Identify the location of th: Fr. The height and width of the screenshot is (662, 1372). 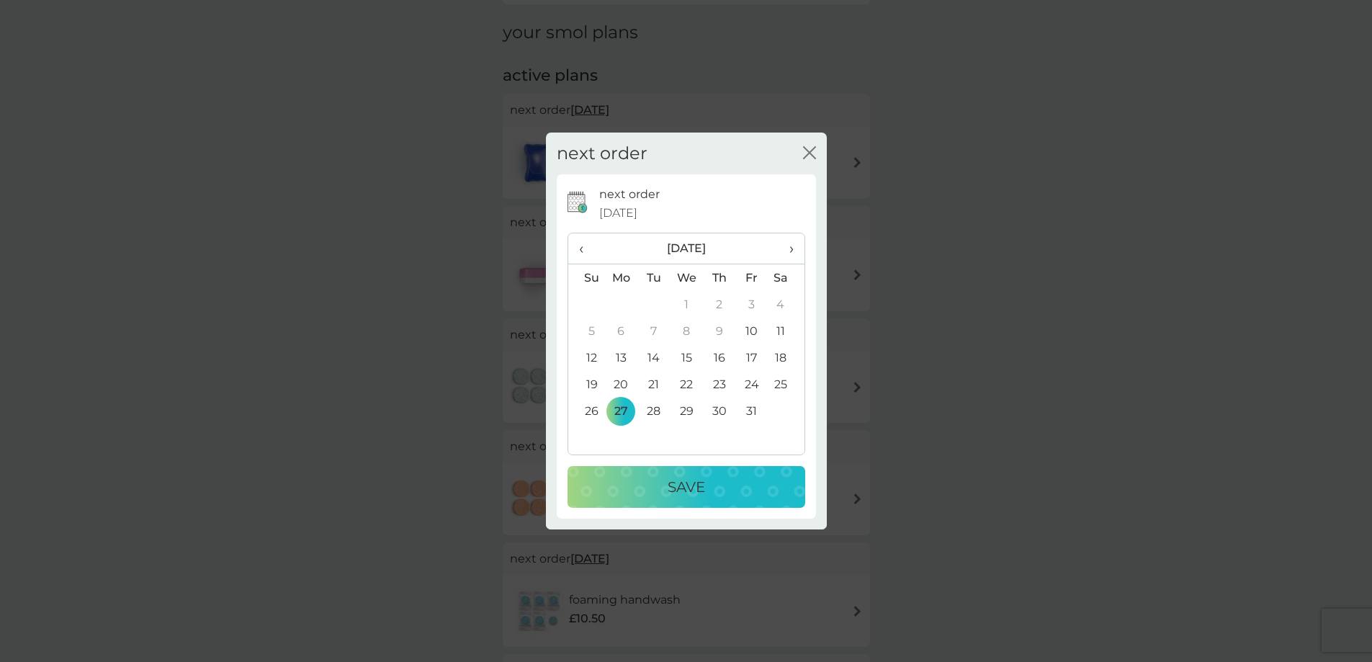
(751, 278).